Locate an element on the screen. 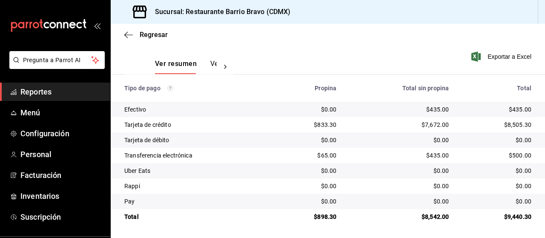 This screenshot has height=238, width=545. div: $8,505.30 is located at coordinates (497, 125).